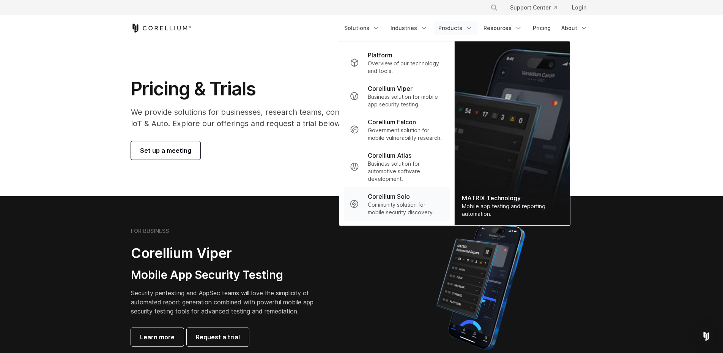 The width and height of the screenshot is (723, 353). Describe the element at coordinates (512, 210) in the screenshot. I see `div: Mobile app testing and reporting automation.` at that location.